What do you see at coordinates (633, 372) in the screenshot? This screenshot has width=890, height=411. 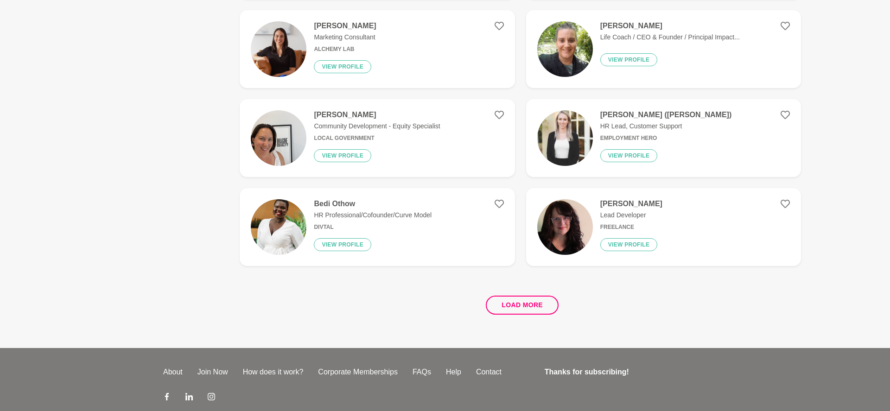 I see `h4: Thanks for subscribing!` at bounding box center [633, 372].